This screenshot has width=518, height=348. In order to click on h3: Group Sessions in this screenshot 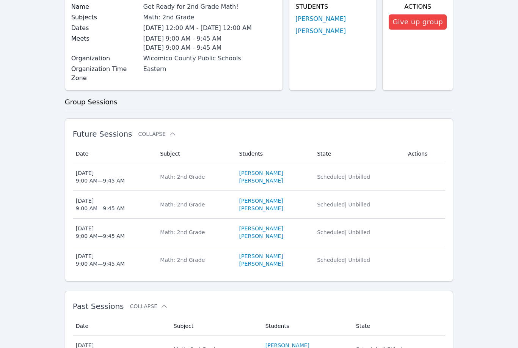, I will do `click(259, 102)`.